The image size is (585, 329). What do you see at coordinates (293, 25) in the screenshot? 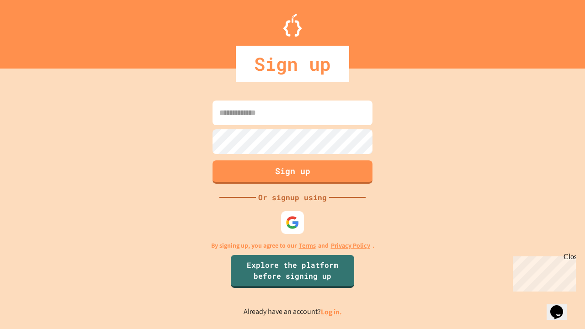
I see `img: Logo.svg` at bounding box center [293, 25].